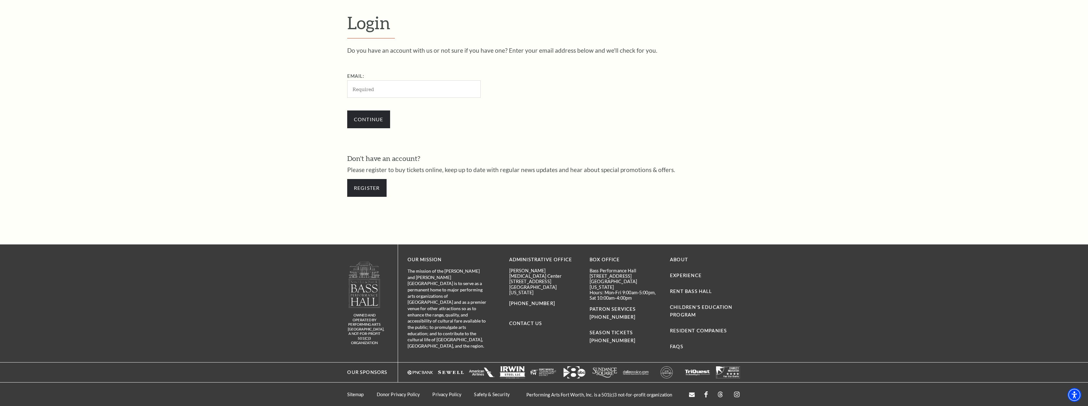 The image size is (1088, 406). I want to click on a: Privacy Policy, so click(447, 395).